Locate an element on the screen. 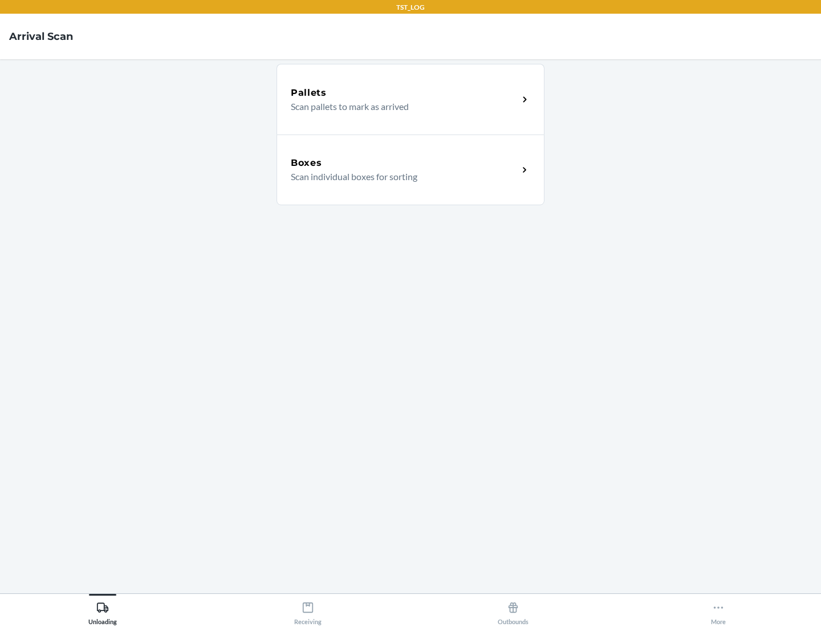  div: Receiving is located at coordinates (308, 611).